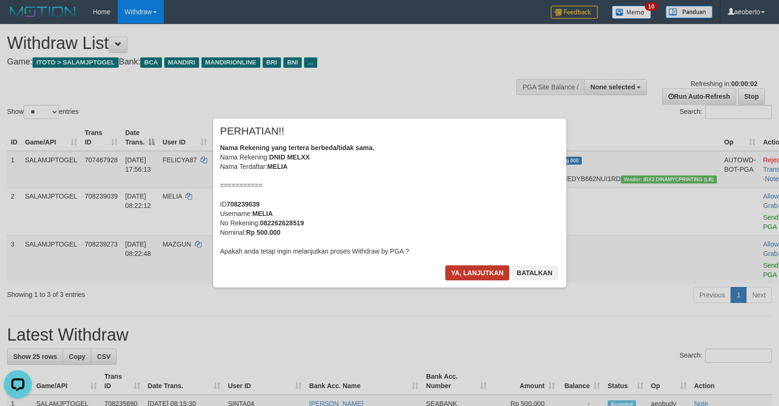  I want to click on b: Nama Rekening yang tertera berbeda/tidak sama., so click(297, 148).